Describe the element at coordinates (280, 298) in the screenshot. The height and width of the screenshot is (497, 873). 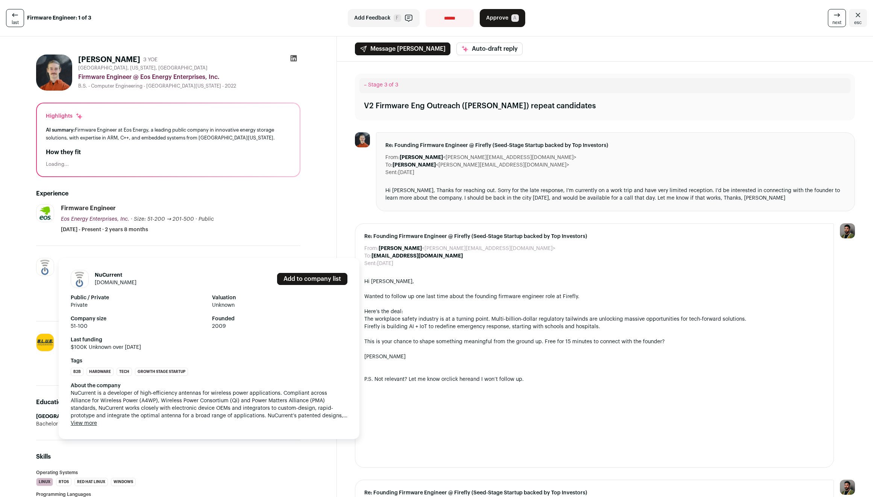
I see `strong: Valuation` at that location.